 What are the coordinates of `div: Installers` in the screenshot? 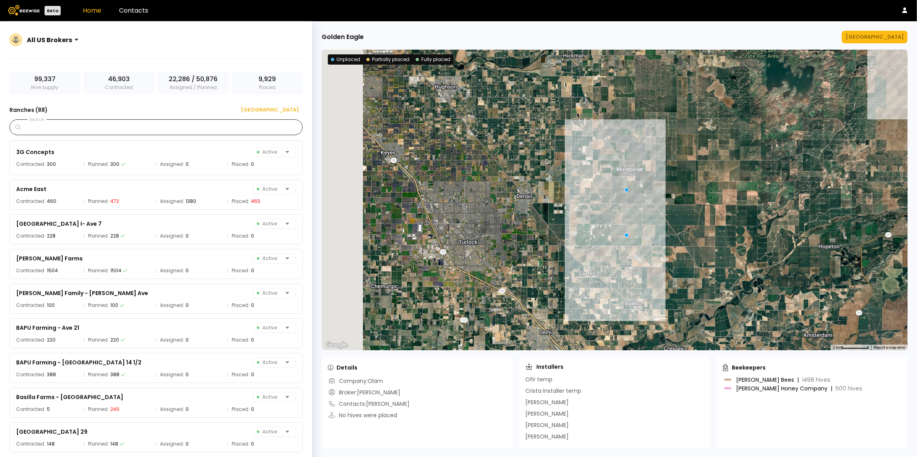 It's located at (544, 367).